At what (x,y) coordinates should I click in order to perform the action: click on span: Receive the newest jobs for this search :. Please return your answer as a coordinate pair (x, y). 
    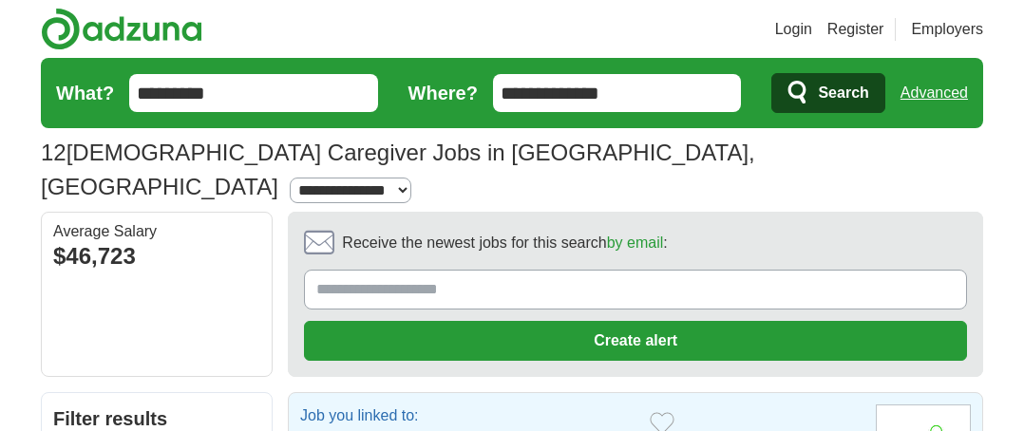
    Looking at the image, I should click on (504, 243).